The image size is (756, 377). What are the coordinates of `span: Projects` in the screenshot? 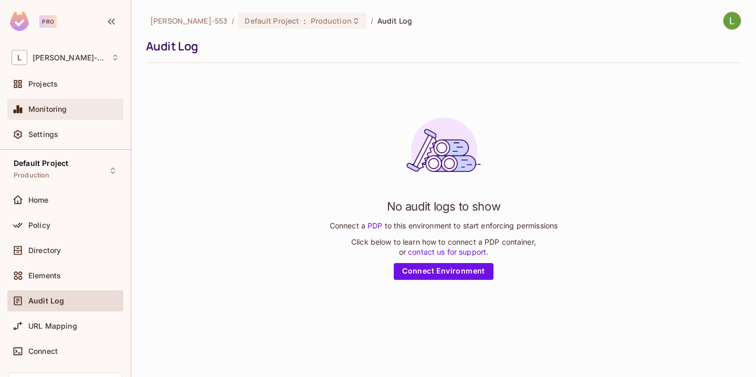 It's located at (43, 84).